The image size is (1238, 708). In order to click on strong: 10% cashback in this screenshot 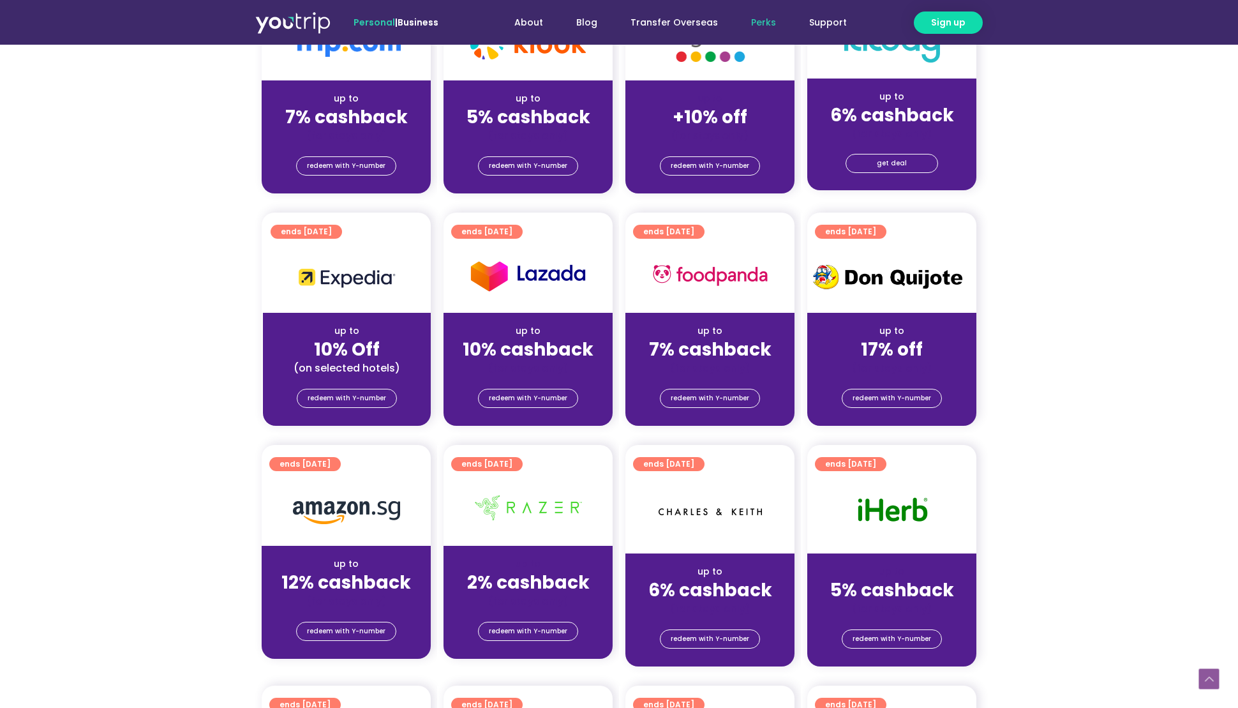, I will do `click(528, 349)`.